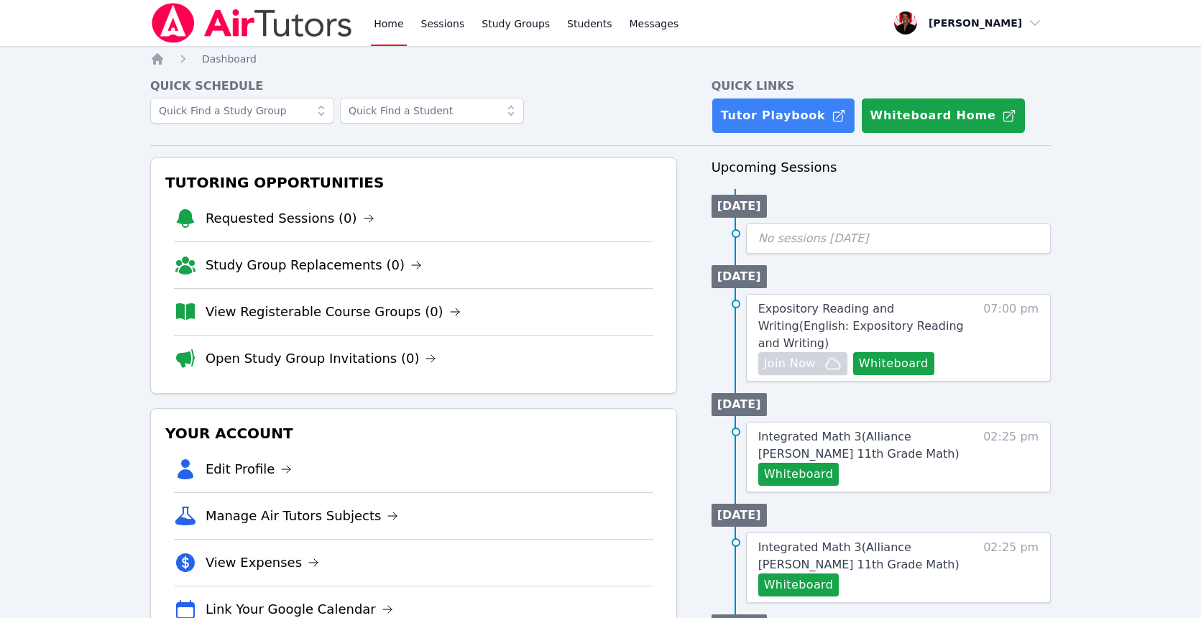  What do you see at coordinates (333, 312) in the screenshot?
I see `a: View Registerable Course Groups (0)` at bounding box center [333, 312].